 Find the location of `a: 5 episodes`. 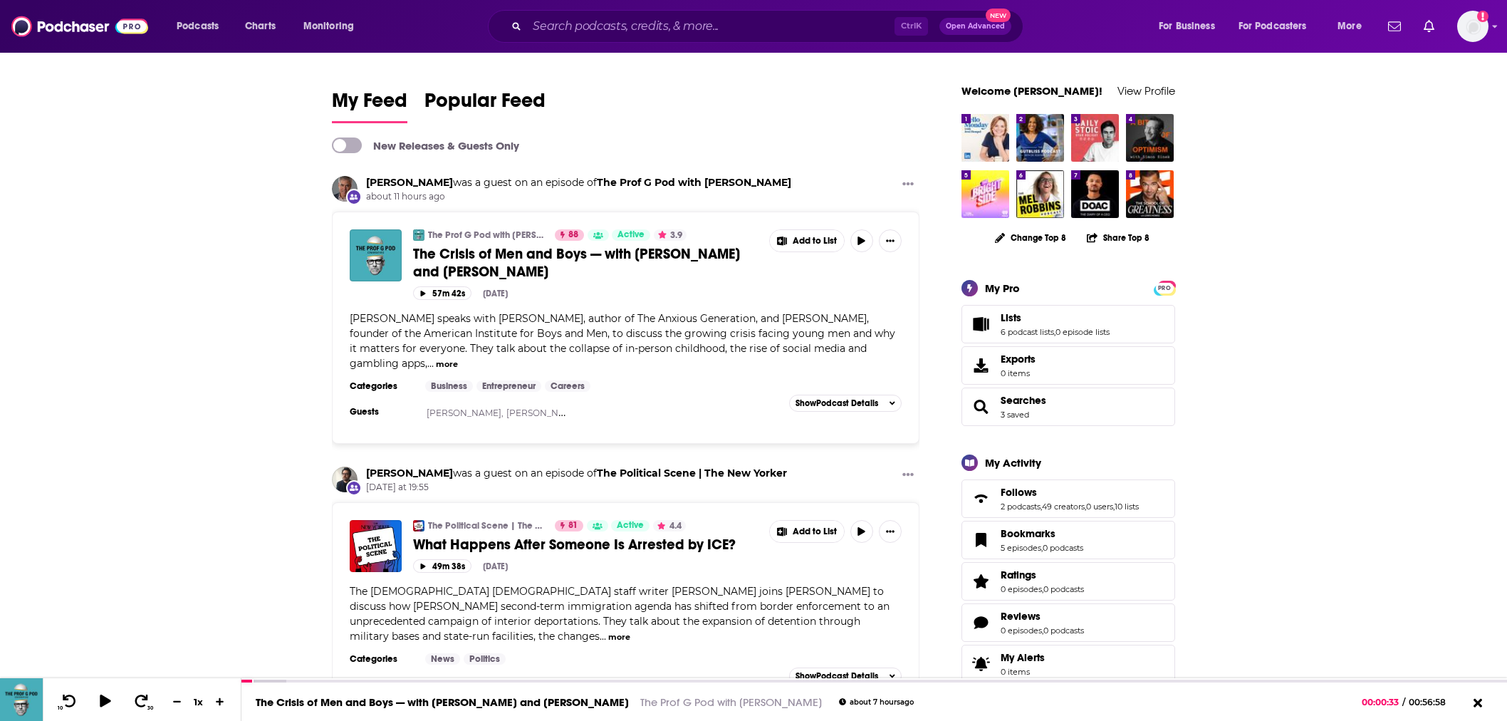

a: 5 episodes is located at coordinates (1021, 548).